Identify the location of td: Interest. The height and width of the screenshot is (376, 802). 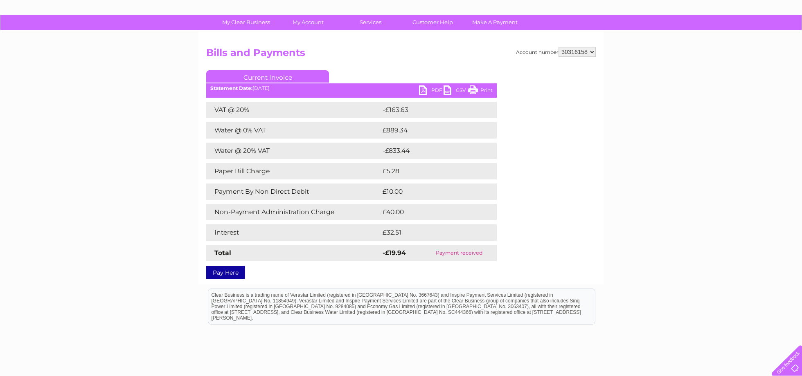
(293, 233).